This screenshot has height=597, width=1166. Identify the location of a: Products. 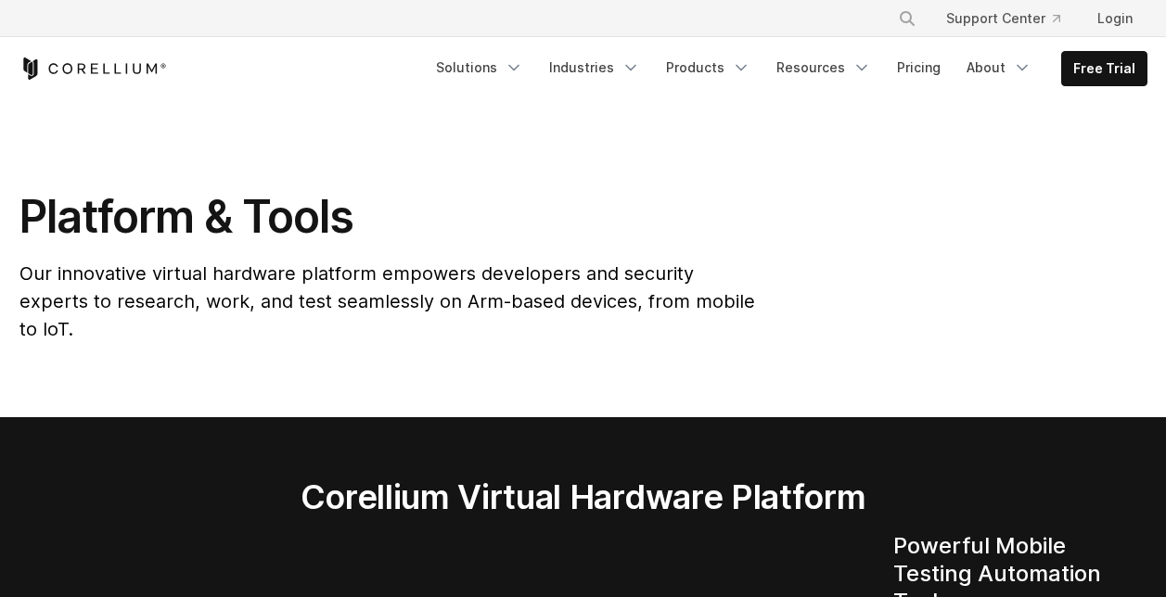
(708, 68).